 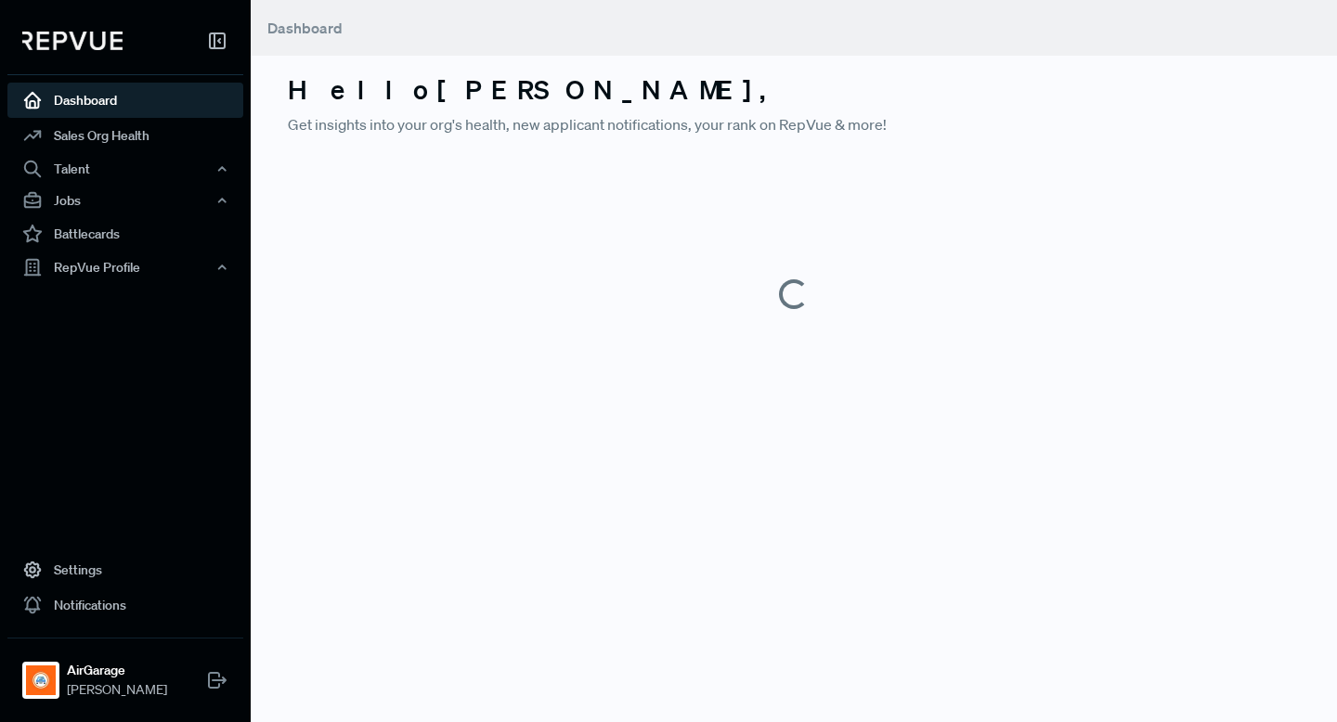 I want to click on button: Jobs, so click(x=125, y=200).